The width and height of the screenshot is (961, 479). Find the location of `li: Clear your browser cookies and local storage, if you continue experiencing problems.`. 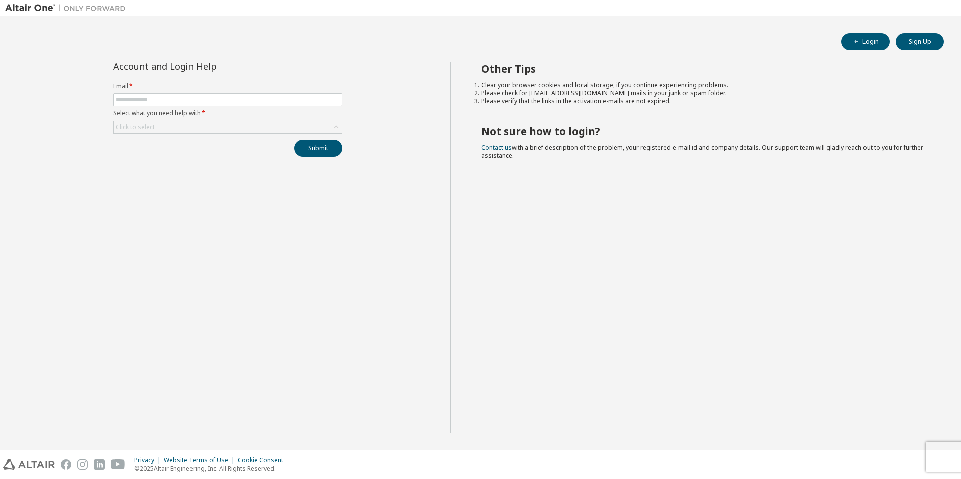

li: Clear your browser cookies and local storage, if you continue experiencing problems. is located at coordinates (703, 85).